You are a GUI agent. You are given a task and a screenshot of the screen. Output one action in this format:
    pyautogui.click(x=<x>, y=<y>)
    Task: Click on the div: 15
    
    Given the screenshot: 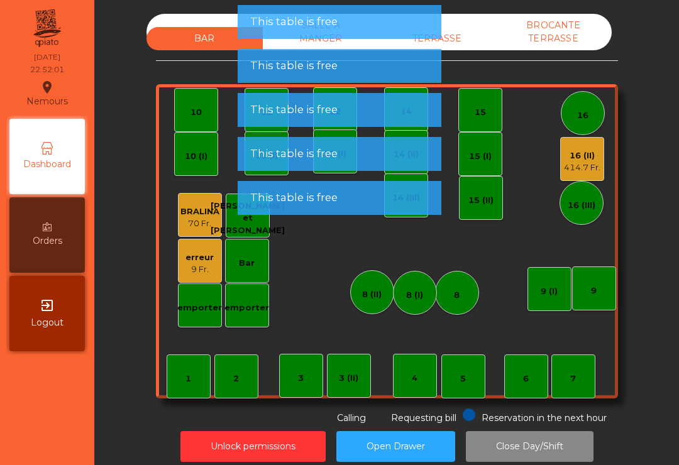 What is the action you would take?
    pyautogui.click(x=480, y=113)
    